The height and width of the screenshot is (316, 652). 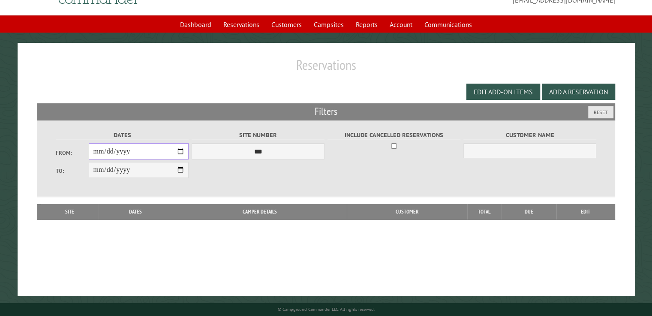 What do you see at coordinates (72, 170) in the screenshot?
I see `label: To:` at bounding box center [72, 170].